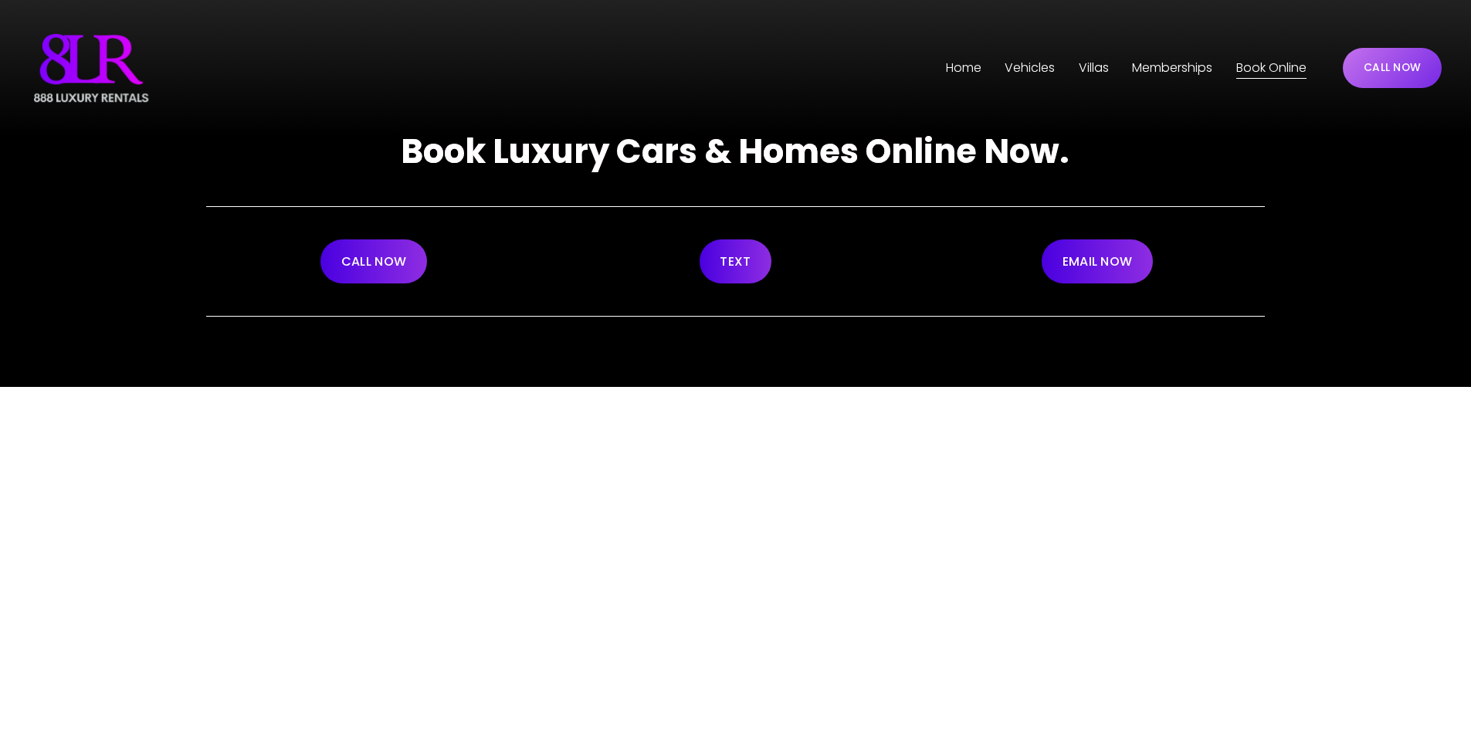  I want to click on a: Home, so click(963, 68).